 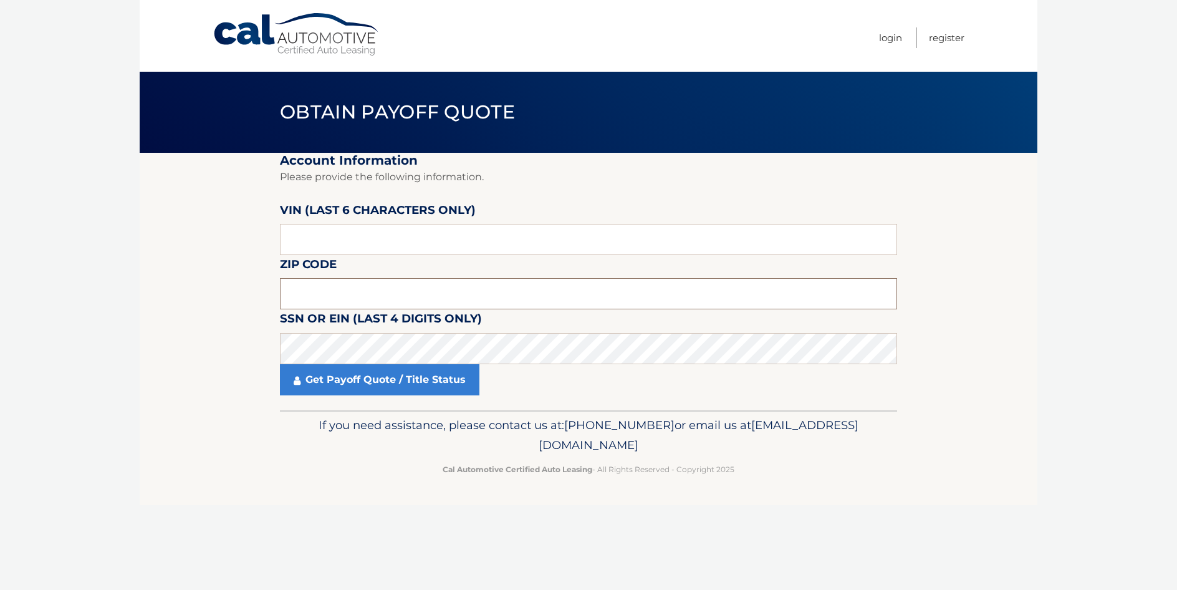 What do you see at coordinates (589, 160) in the screenshot?
I see `h2: Account Information` at bounding box center [589, 160].